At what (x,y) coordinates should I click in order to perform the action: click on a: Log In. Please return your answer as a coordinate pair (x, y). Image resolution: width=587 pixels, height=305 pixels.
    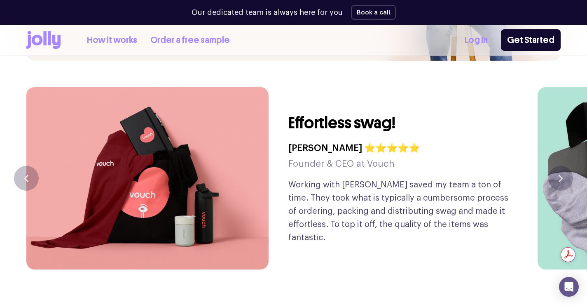
    Looking at the image, I should click on (476, 40).